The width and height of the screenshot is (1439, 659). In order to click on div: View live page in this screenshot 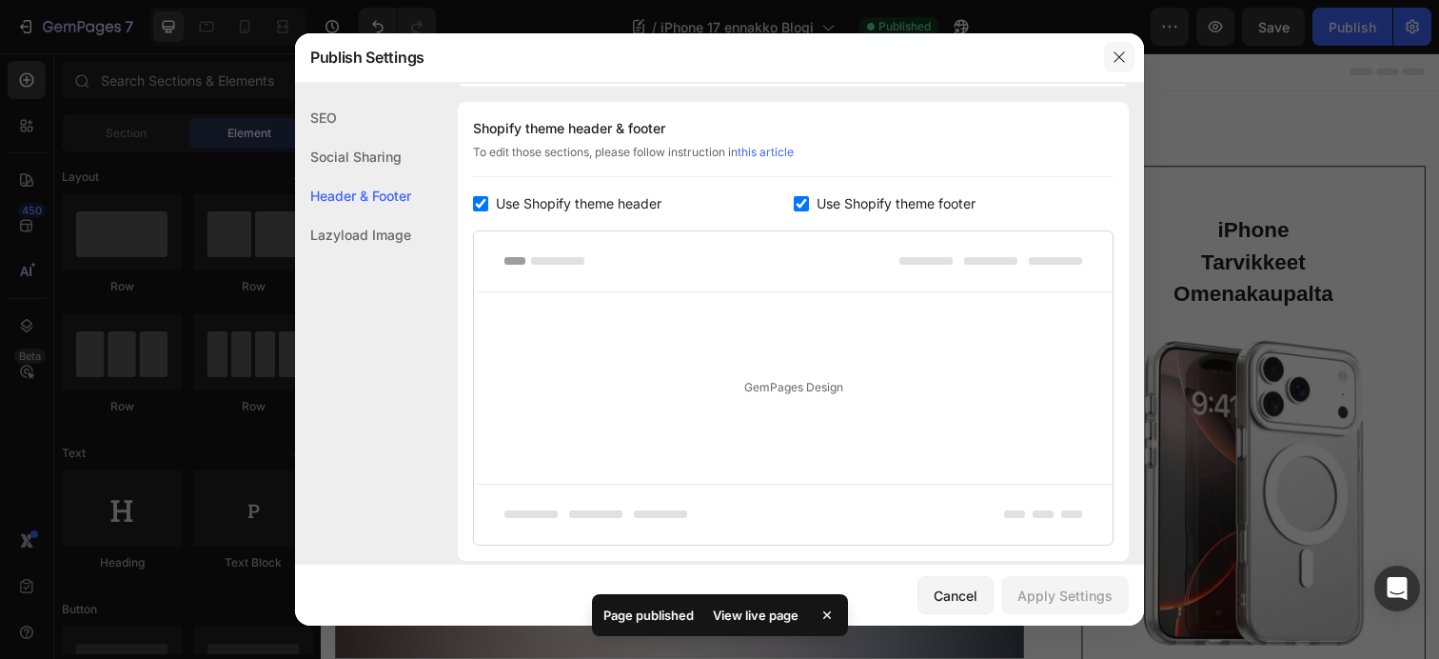, I will do `click(756, 615)`.